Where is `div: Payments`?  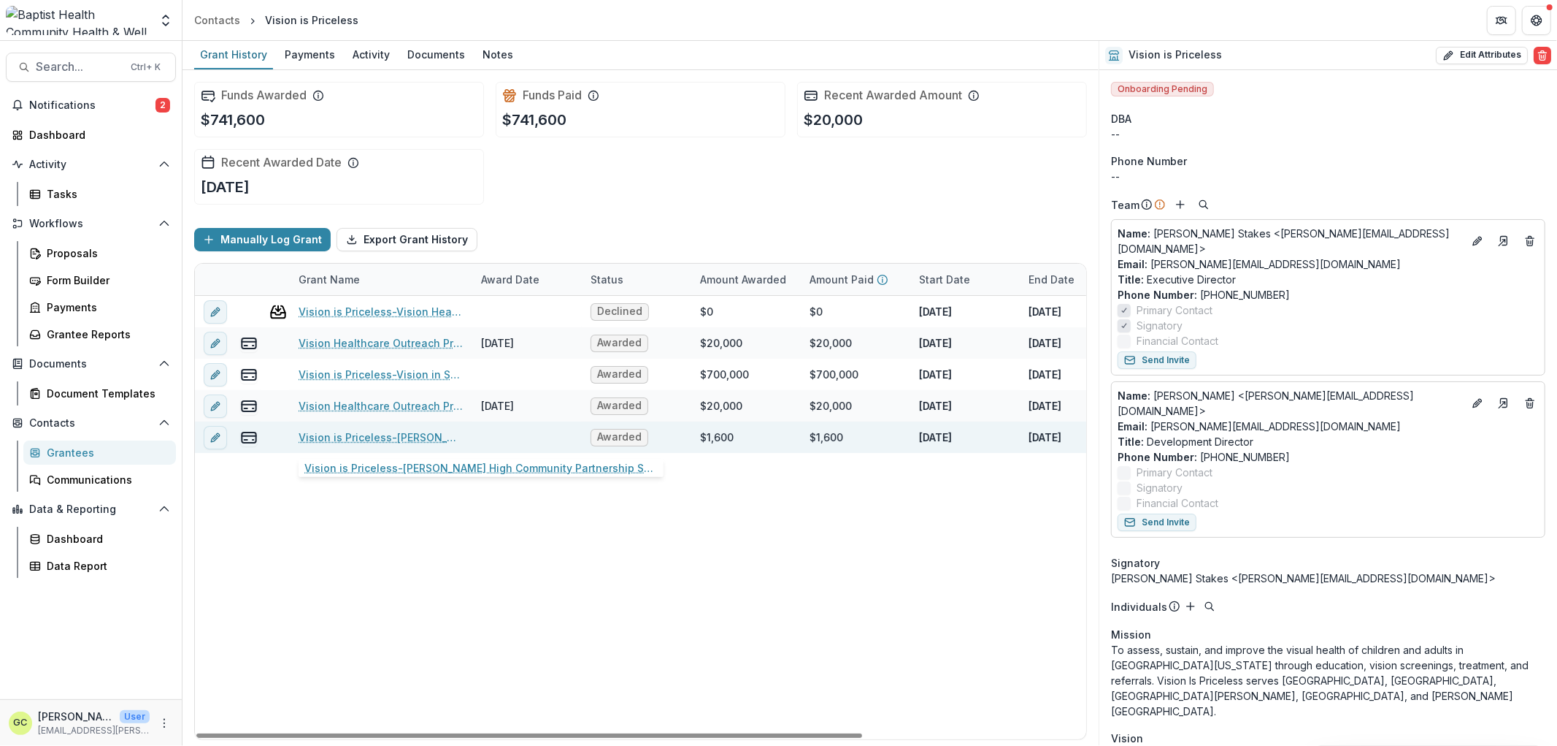 div: Payments is located at coordinates (310, 54).